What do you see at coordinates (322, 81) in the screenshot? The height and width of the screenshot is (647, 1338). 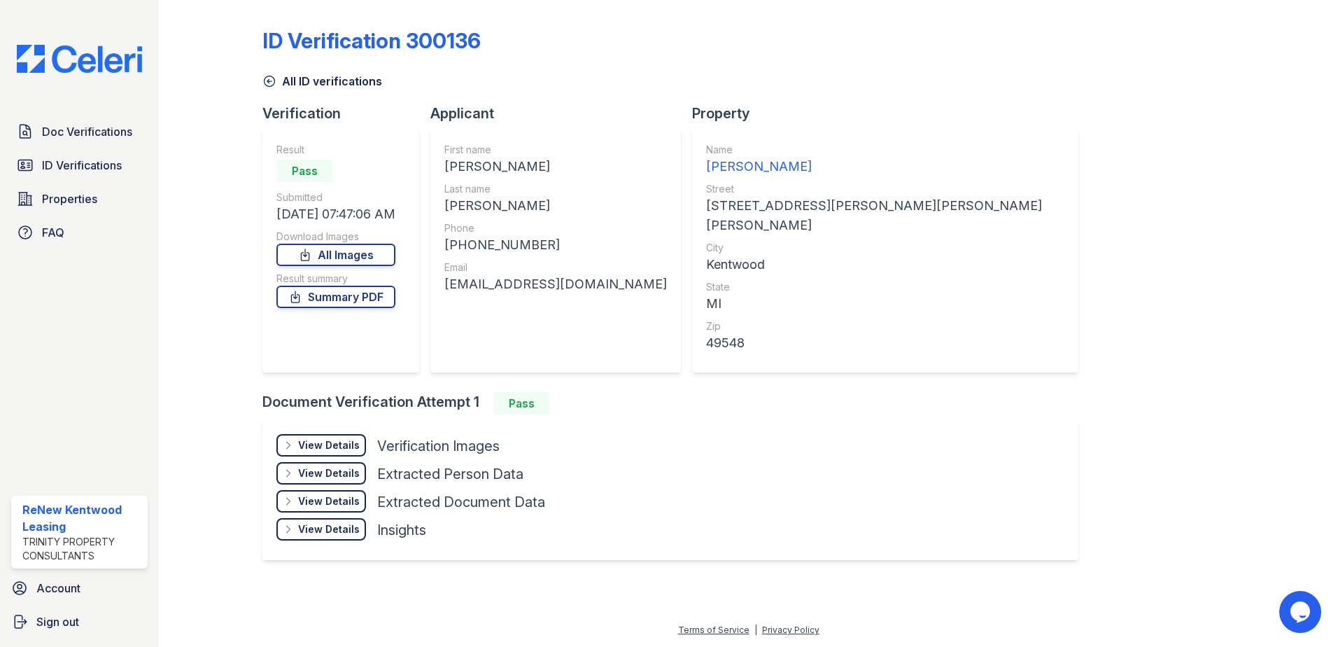 I see `a: All ID verifications` at bounding box center [322, 81].